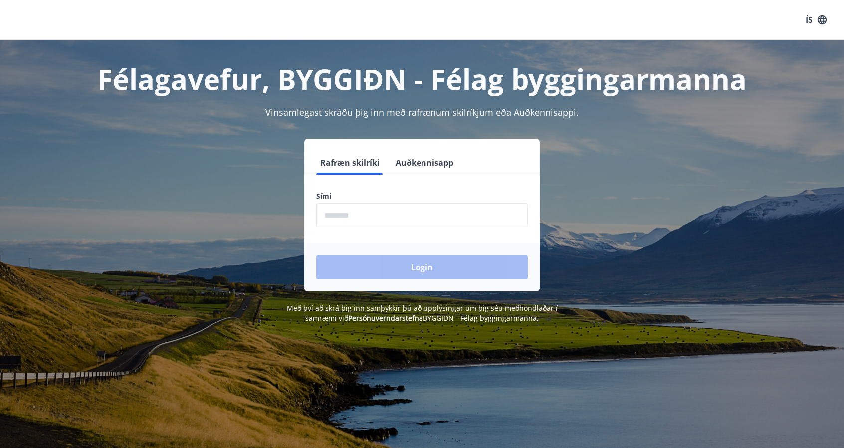 The height and width of the screenshot is (448, 844). Describe the element at coordinates (350, 163) in the screenshot. I see `button: Rafræn skilríki` at that location.